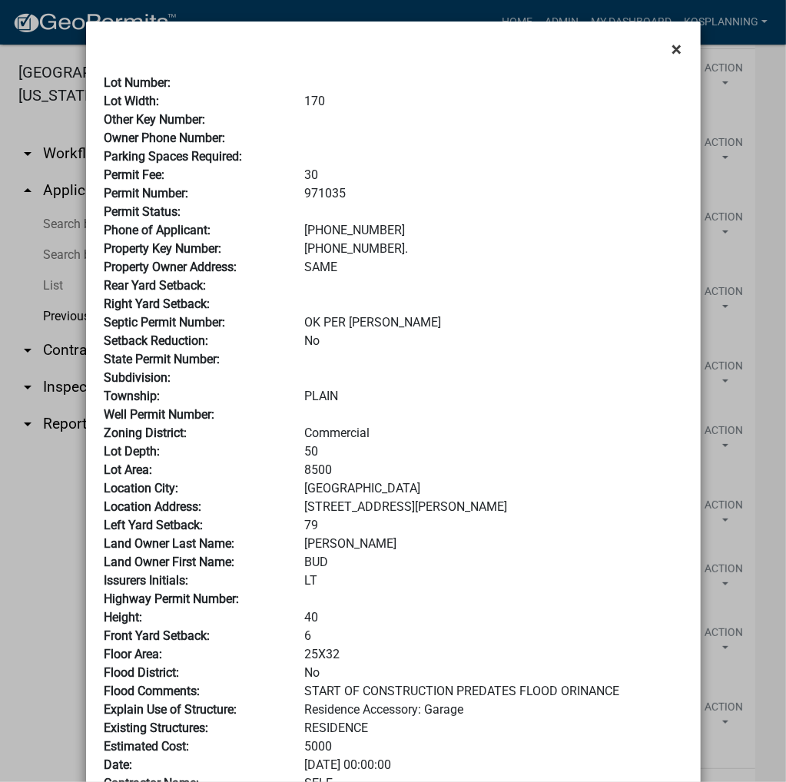  Describe the element at coordinates (493, 692) in the screenshot. I see `div: START OF CONSTRUCTION PREDATES FLOOD ORINANCE` at that location.